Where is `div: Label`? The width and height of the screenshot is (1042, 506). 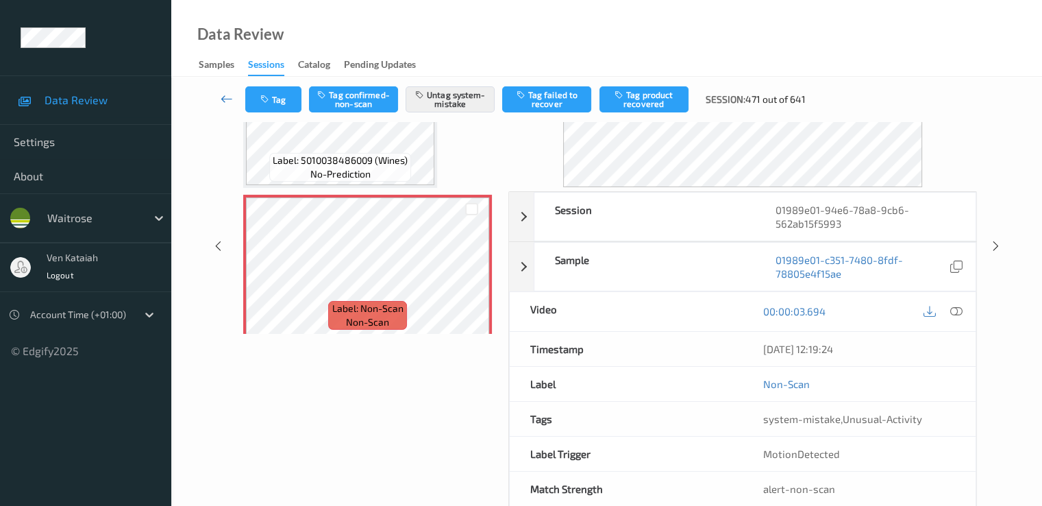
div: Label is located at coordinates (626, 384).